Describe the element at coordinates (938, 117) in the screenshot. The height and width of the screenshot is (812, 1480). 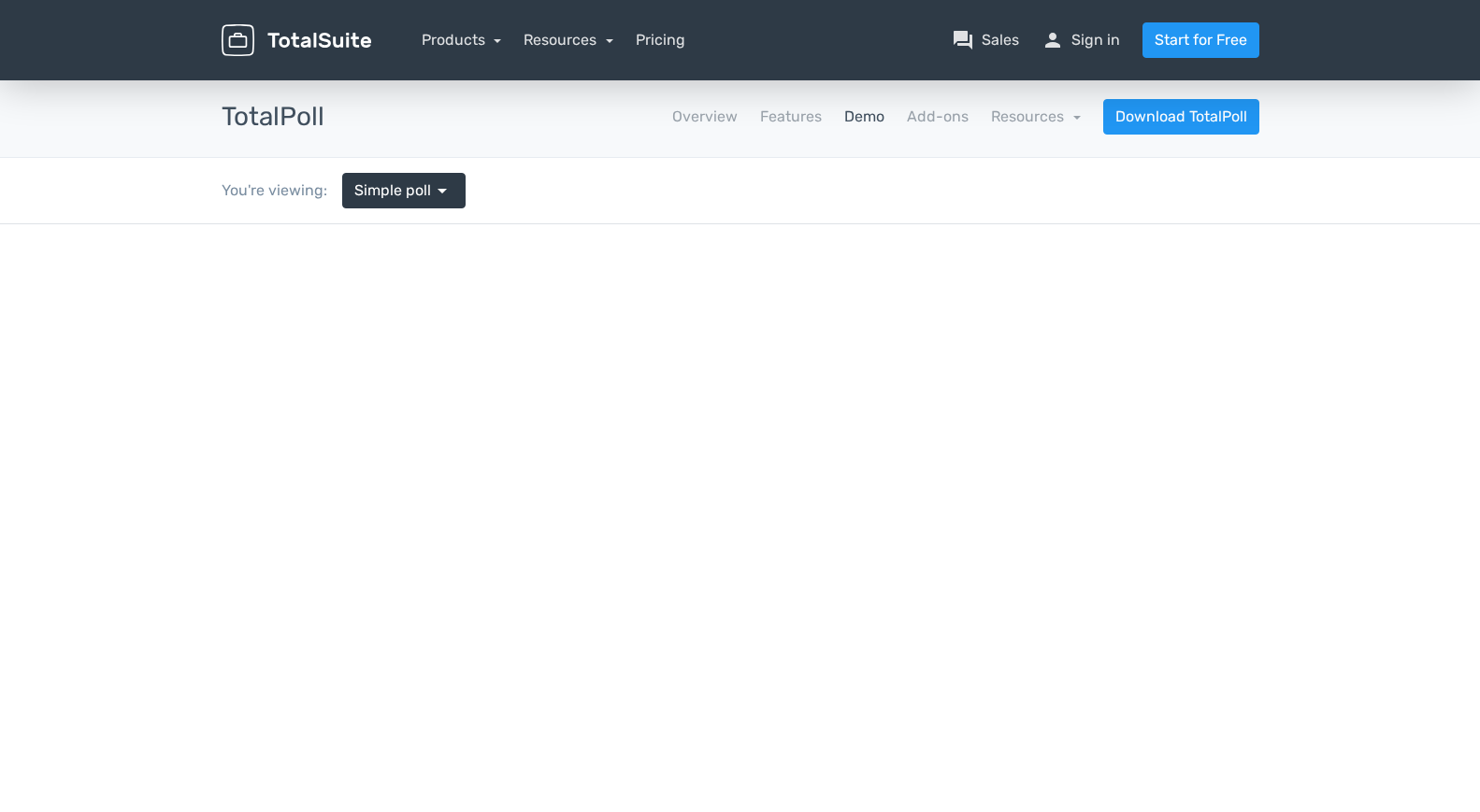
I see `a: Add-ons` at that location.